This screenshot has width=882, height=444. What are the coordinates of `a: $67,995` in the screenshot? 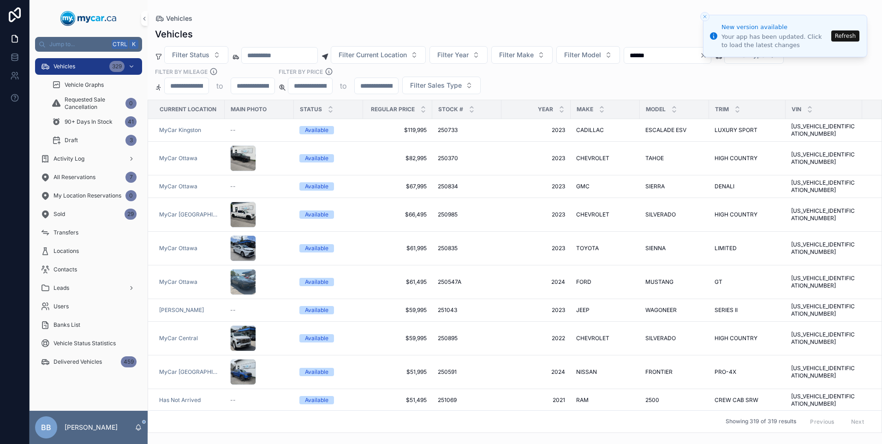 It's located at (398, 186).